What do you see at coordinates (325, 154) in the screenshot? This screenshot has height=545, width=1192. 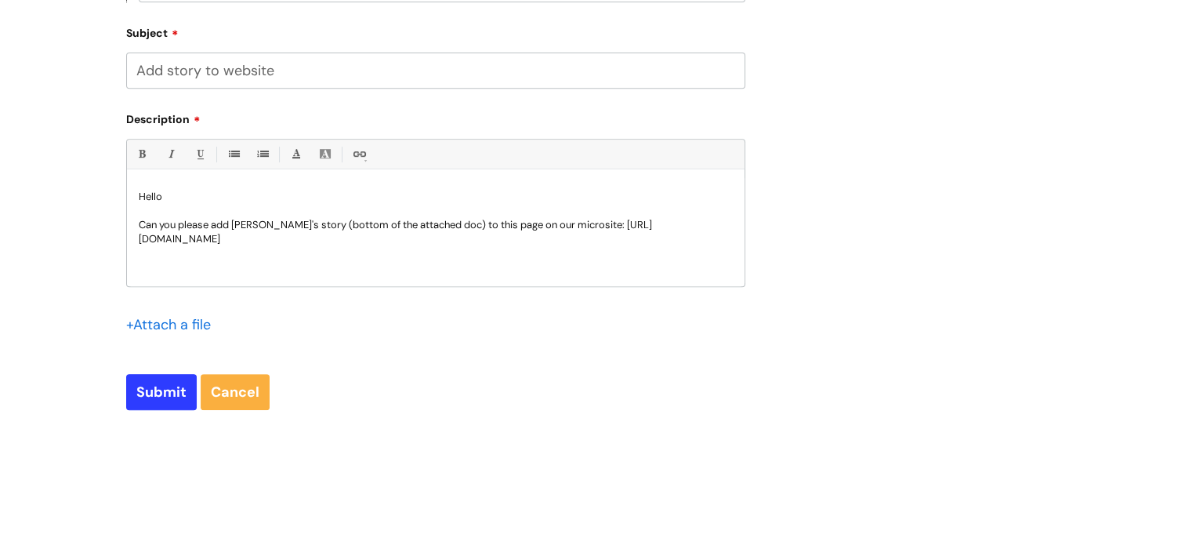 I see `a: Back Color` at bounding box center [325, 154].